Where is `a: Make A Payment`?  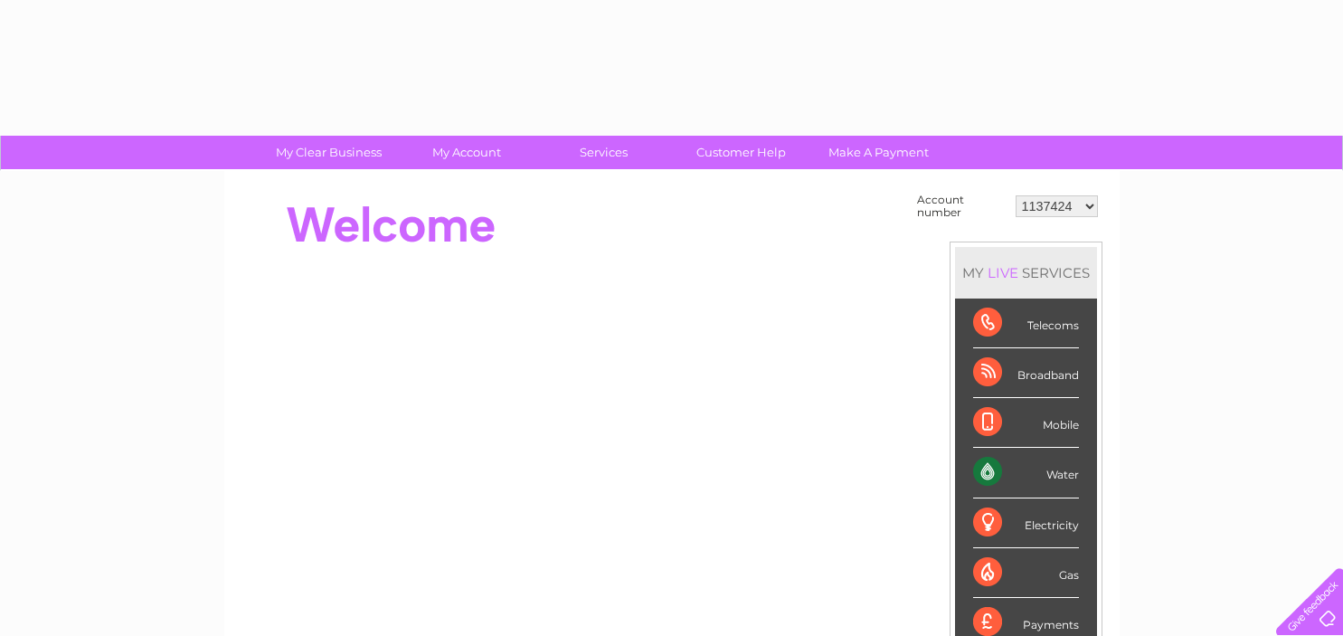 a: Make A Payment is located at coordinates (878, 152).